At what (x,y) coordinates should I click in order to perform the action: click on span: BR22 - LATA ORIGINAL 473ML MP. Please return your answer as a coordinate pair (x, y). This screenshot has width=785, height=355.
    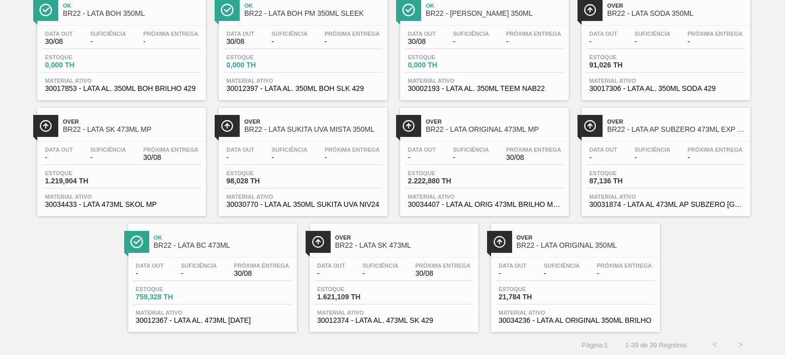
    Looking at the image, I should click on (495, 129).